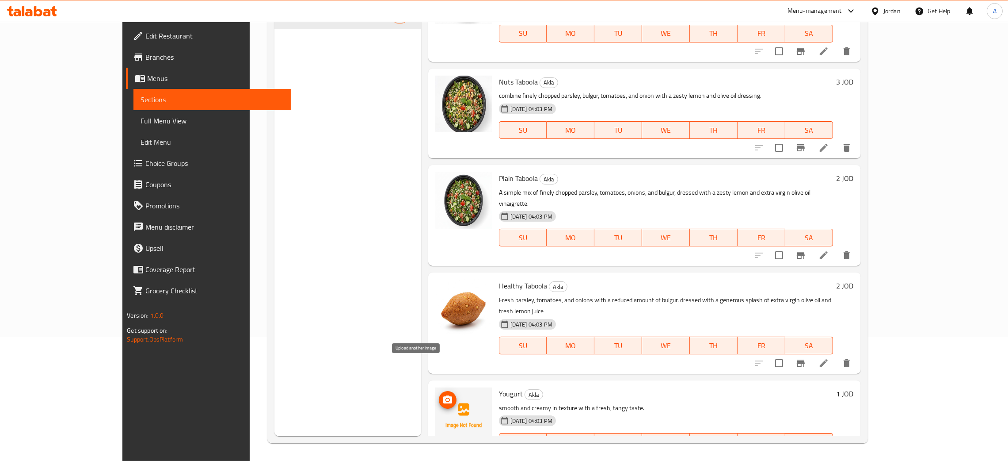 The image size is (1008, 461). Describe the element at coordinates (519, 82) in the screenshot. I see `span: Nuts Taboola` at that location.